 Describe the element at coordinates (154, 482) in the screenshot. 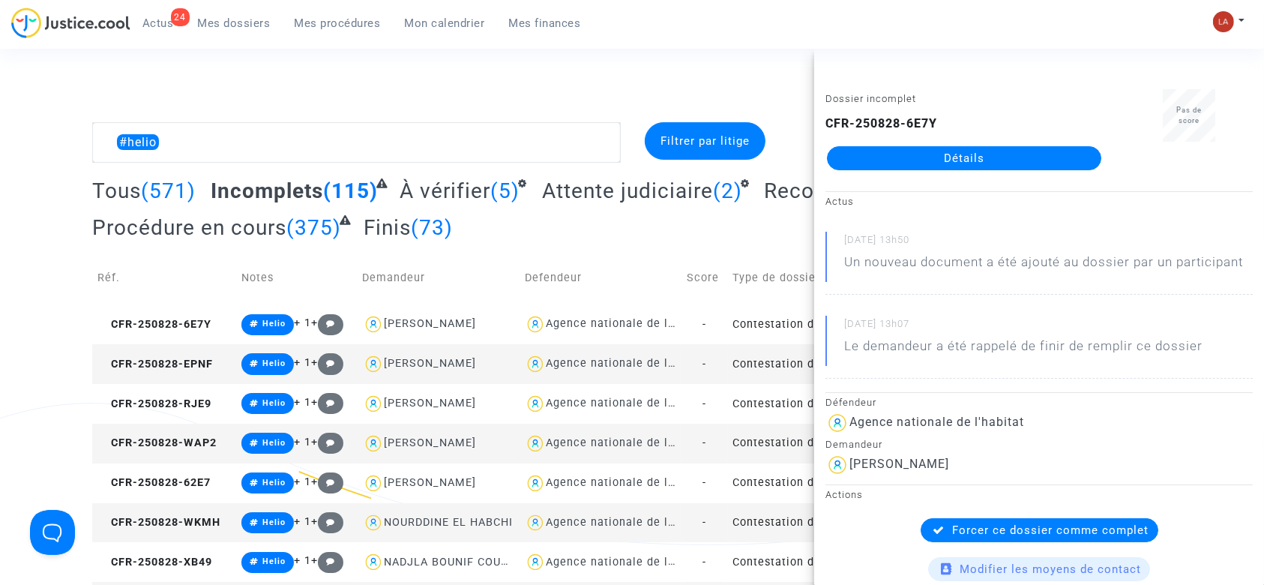

I see `span: CFR-250828-62E7` at that location.